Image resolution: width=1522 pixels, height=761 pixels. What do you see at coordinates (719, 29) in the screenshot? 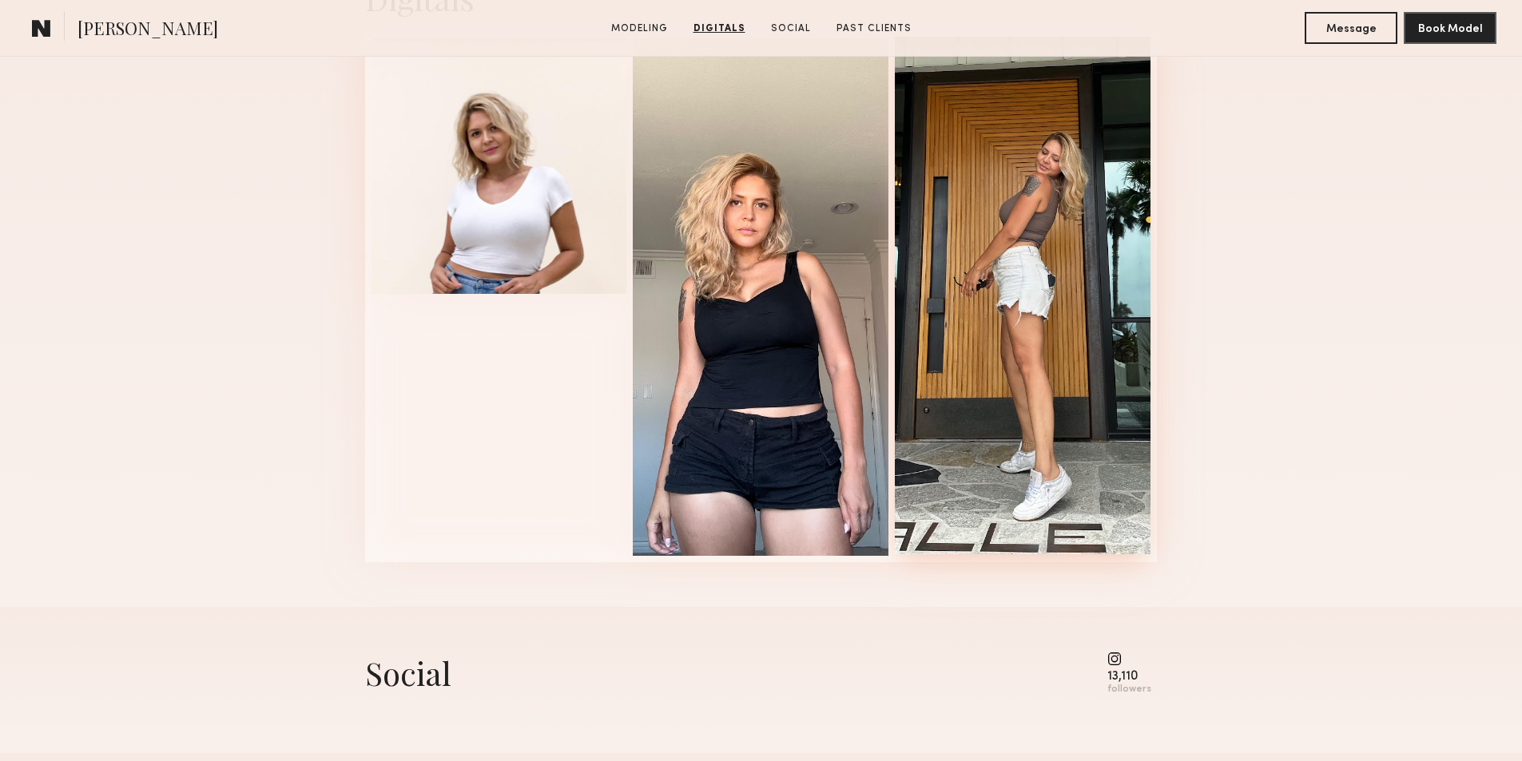
I see `a: Digitals` at bounding box center [719, 29].